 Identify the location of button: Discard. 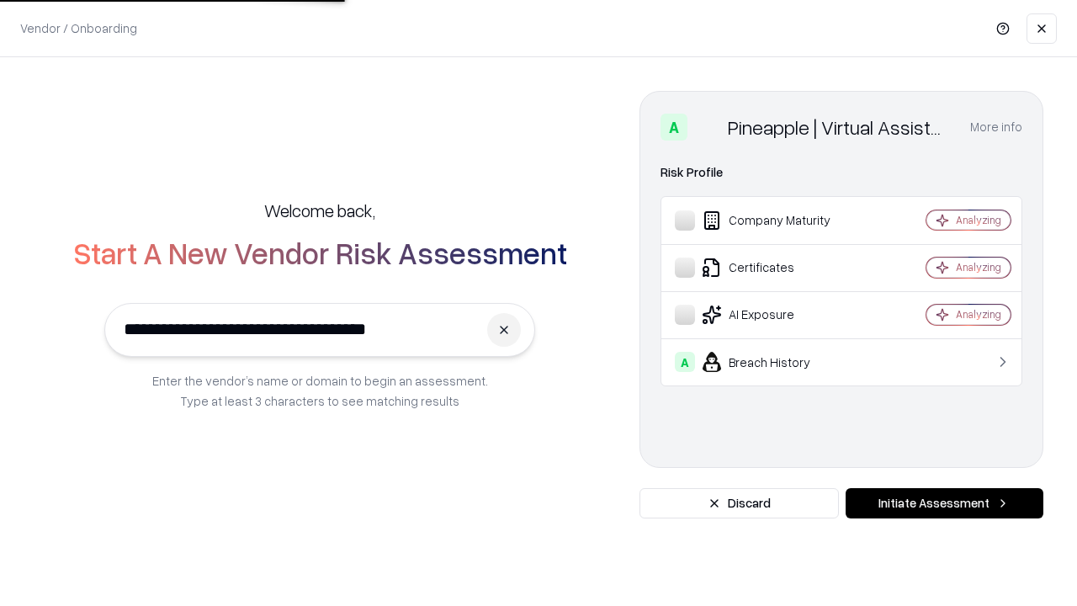
(738, 503).